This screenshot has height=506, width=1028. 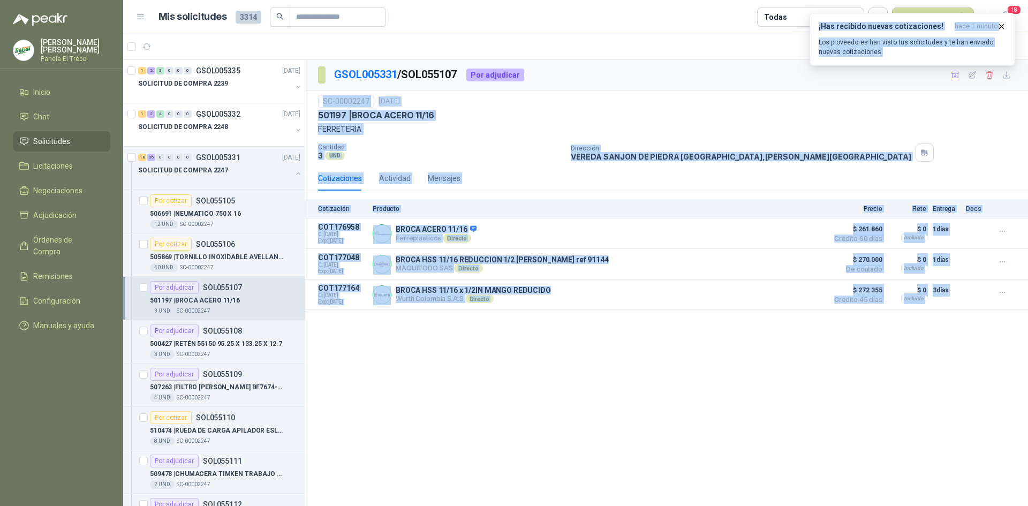 I want to click on p: FERRETERIA, so click(x=667, y=129).